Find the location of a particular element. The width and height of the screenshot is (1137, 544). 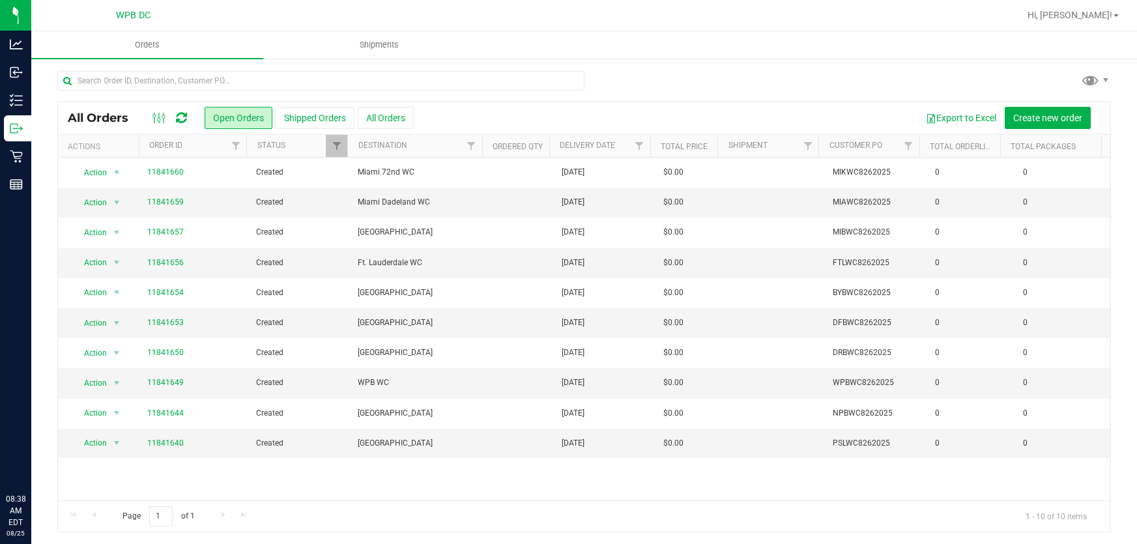

a: Delivery Date is located at coordinates (587, 145).